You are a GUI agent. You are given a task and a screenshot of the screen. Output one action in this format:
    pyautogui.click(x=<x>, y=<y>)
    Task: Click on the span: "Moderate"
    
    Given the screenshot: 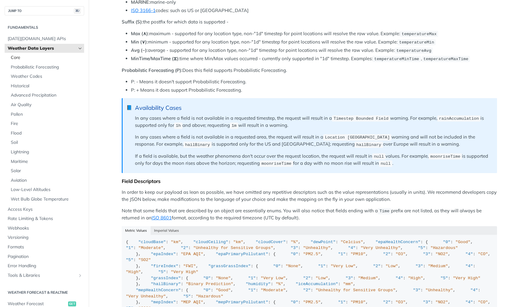 What is the action you would take?
    pyautogui.click(x=151, y=247)
    